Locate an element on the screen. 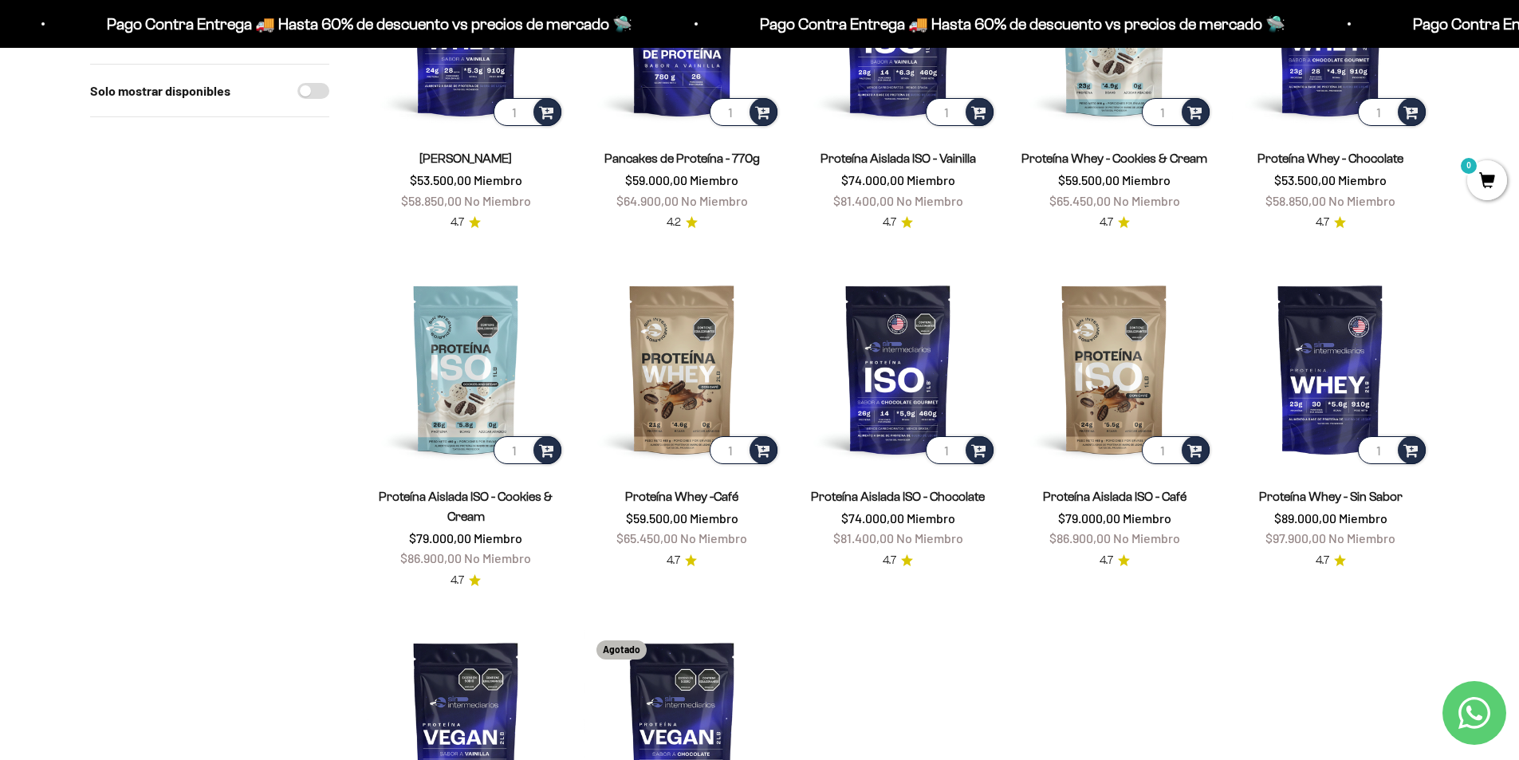 This screenshot has width=1519, height=760. span: $89.000,00 is located at coordinates (1305, 517).